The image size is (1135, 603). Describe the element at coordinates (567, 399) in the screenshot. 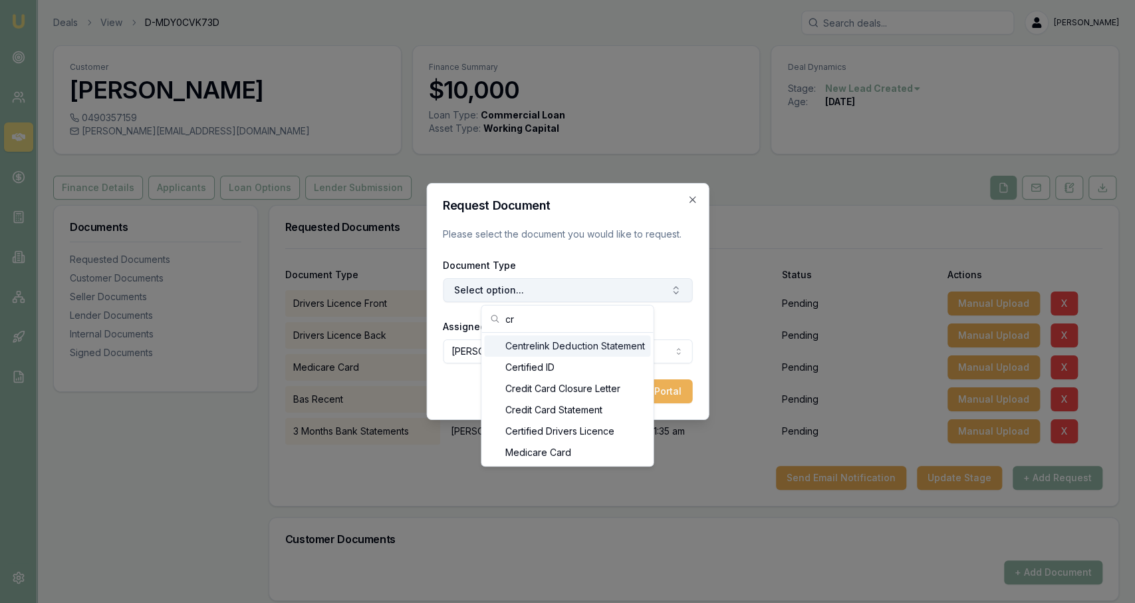

I see `div: Search...` at that location.